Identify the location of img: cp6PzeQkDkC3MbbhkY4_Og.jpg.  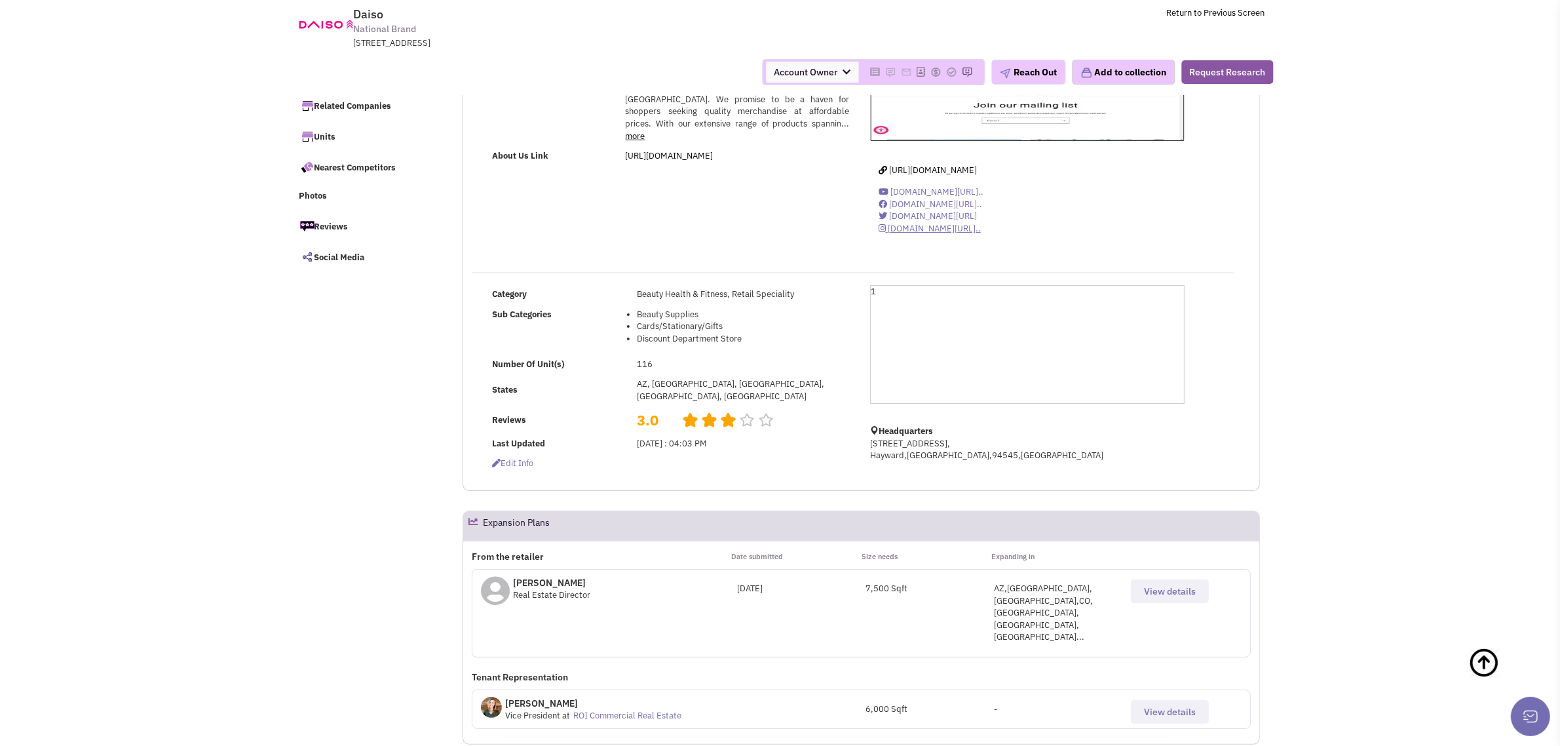
(491, 707).